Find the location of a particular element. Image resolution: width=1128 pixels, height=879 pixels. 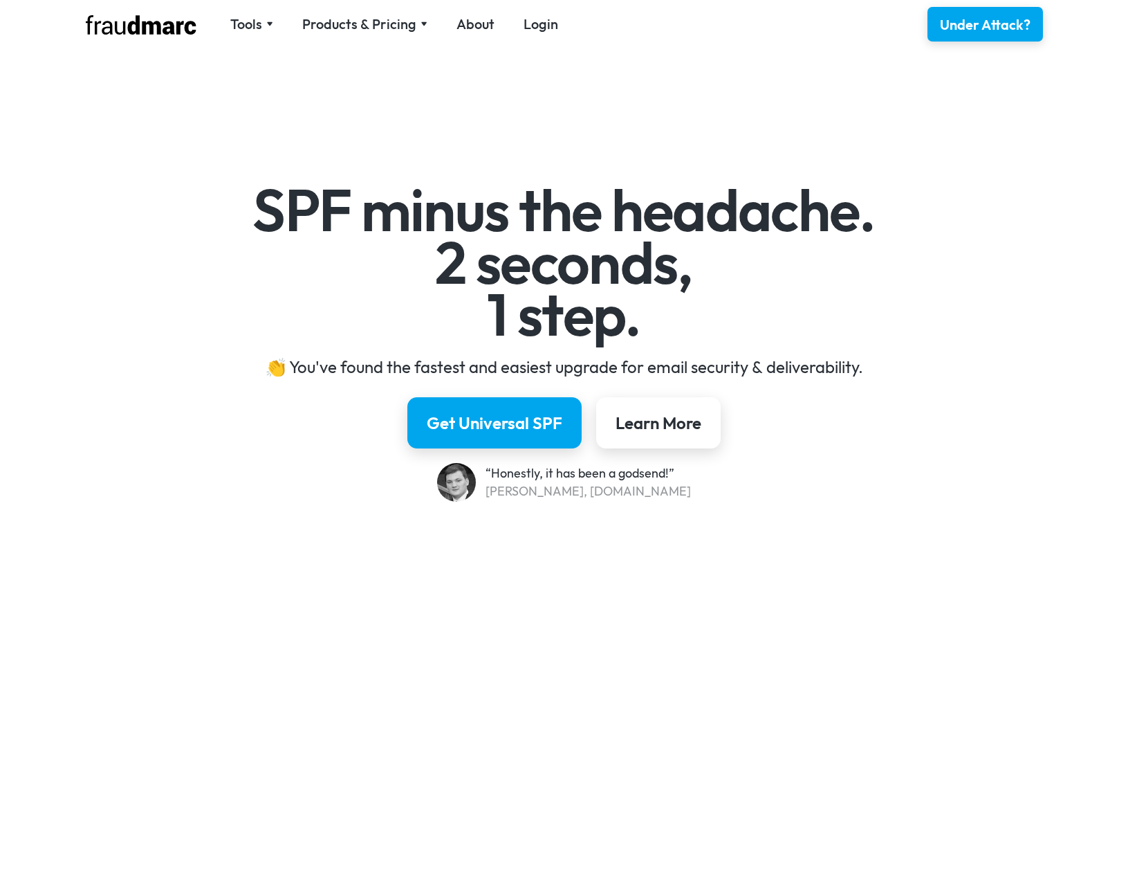

a: Learn More is located at coordinates (659, 423).